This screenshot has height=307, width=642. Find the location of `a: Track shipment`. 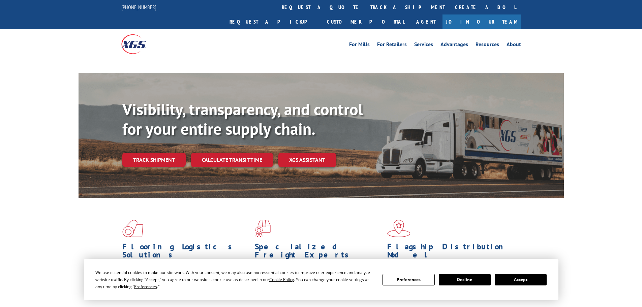

a: Track shipment is located at coordinates (154, 160).